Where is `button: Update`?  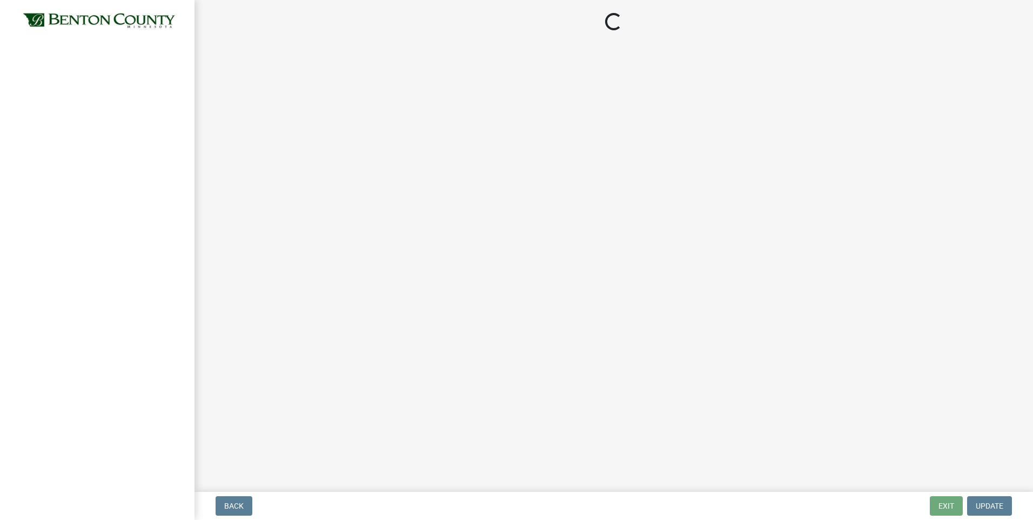
button: Update is located at coordinates (989, 506).